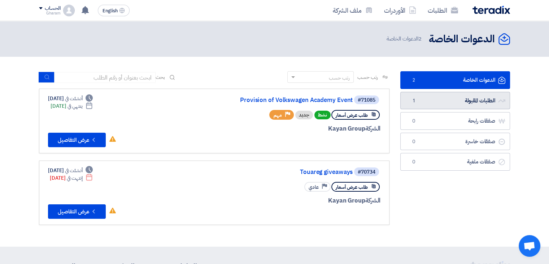  I want to click on a: Touareg giveaways, so click(281, 172).